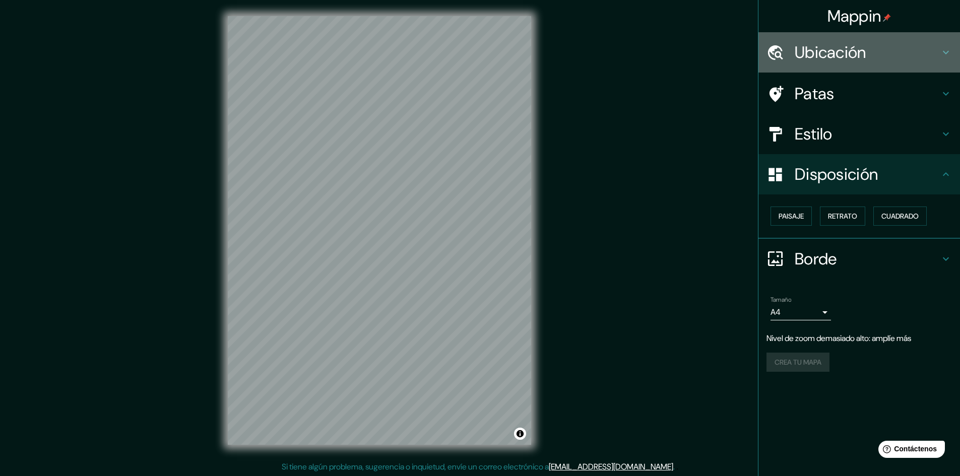 The image size is (960, 476). I want to click on font: Paisaje, so click(791, 216).